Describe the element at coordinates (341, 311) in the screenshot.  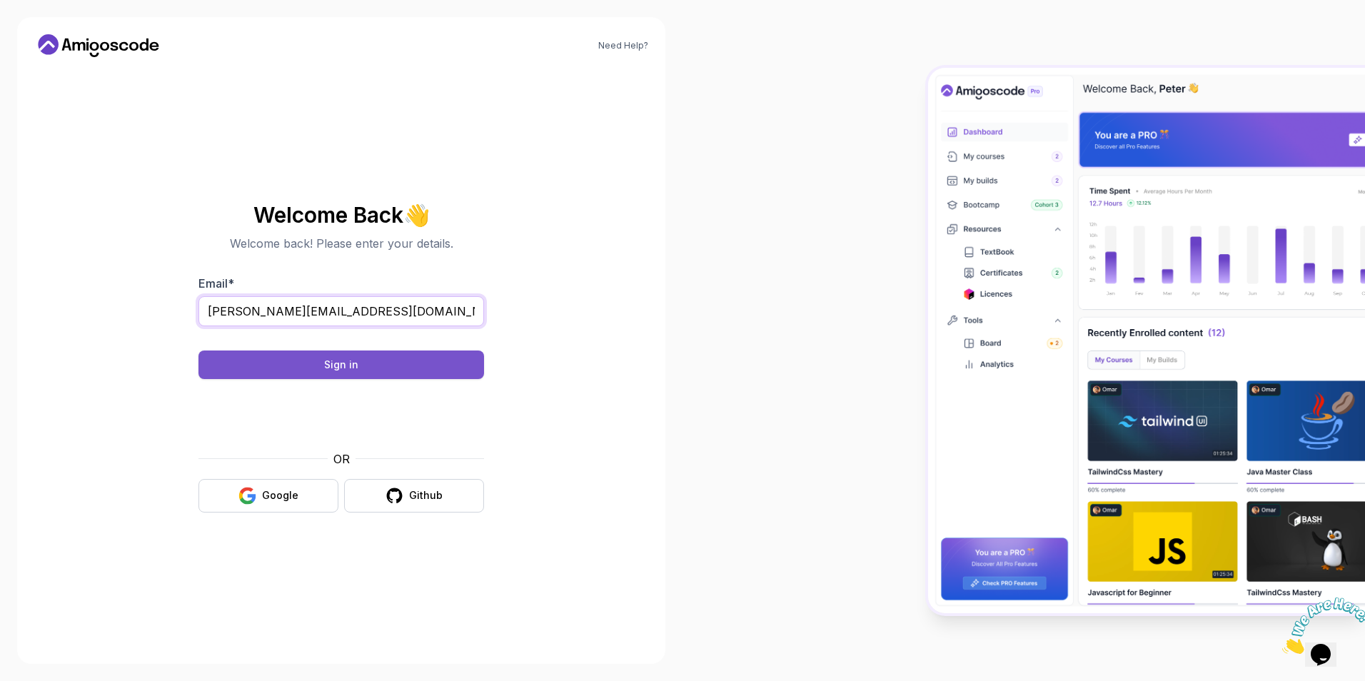
I see `input: Enter your email` at that location.